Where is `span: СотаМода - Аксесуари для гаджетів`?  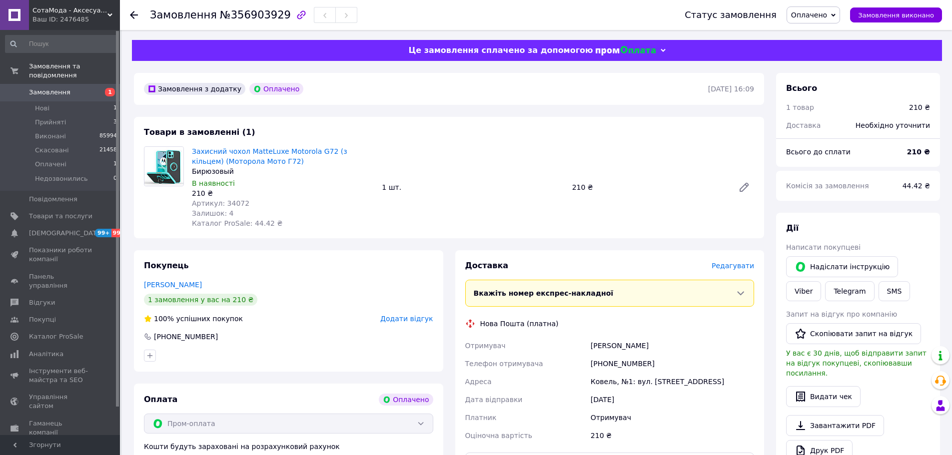 span: СотаМода - Аксесуари для гаджетів is located at coordinates (70, 10).